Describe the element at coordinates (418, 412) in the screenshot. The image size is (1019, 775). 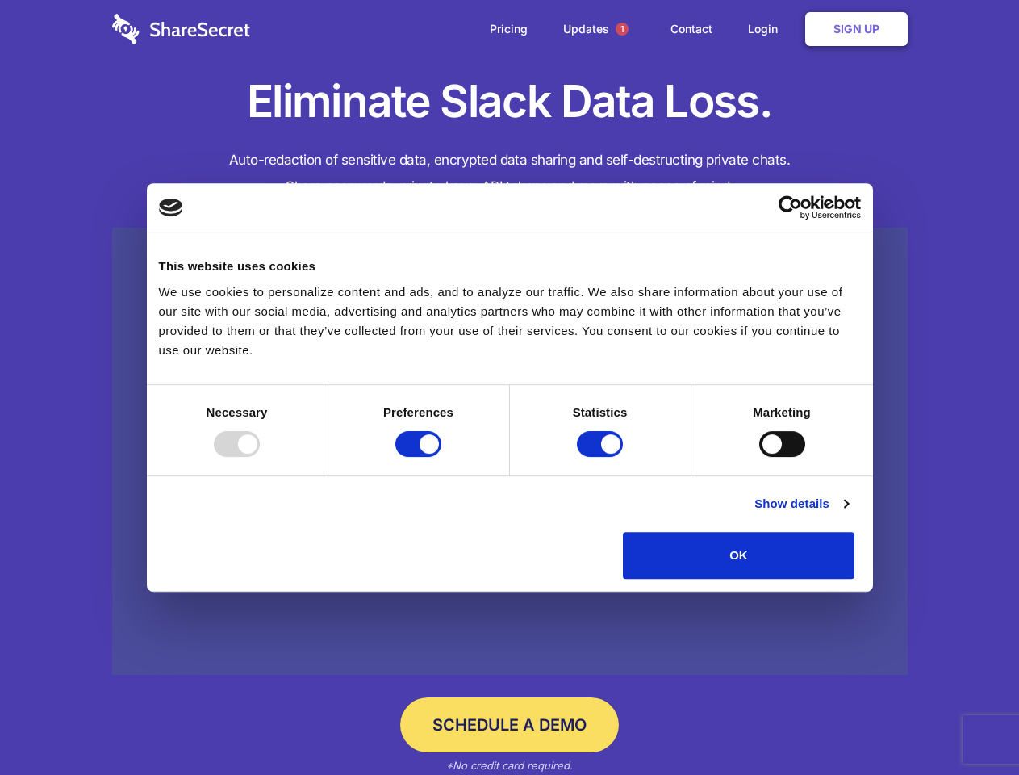
I see `strong: Preferences` at that location.